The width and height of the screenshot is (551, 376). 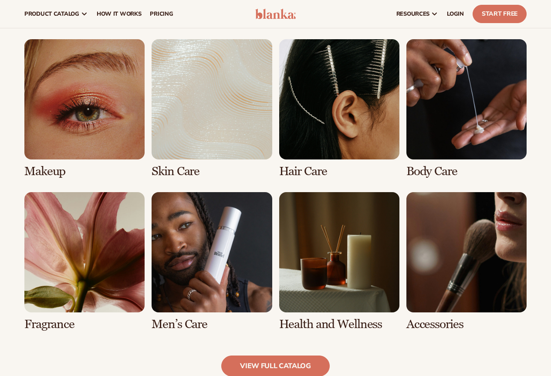 I want to click on div: 8 / 8, so click(x=466, y=261).